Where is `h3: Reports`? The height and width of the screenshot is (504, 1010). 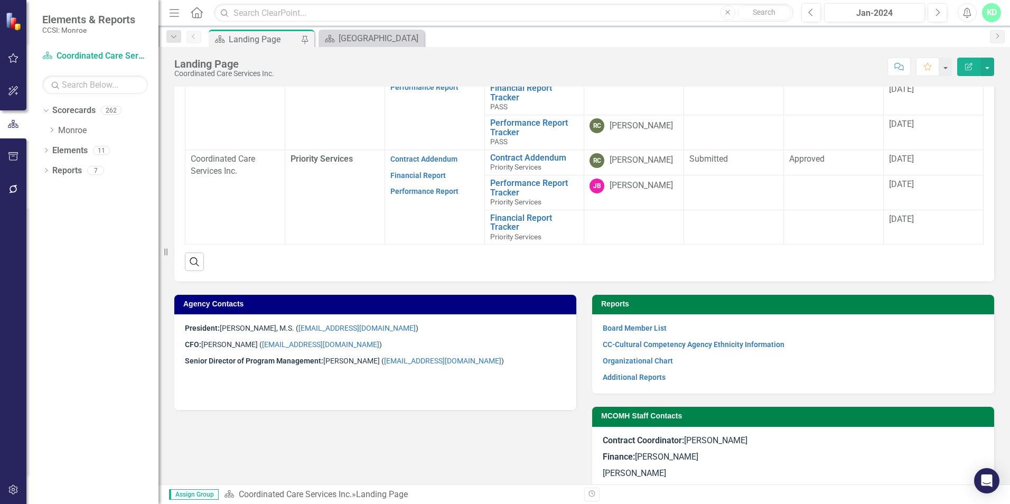 h3: Reports is located at coordinates (795, 304).